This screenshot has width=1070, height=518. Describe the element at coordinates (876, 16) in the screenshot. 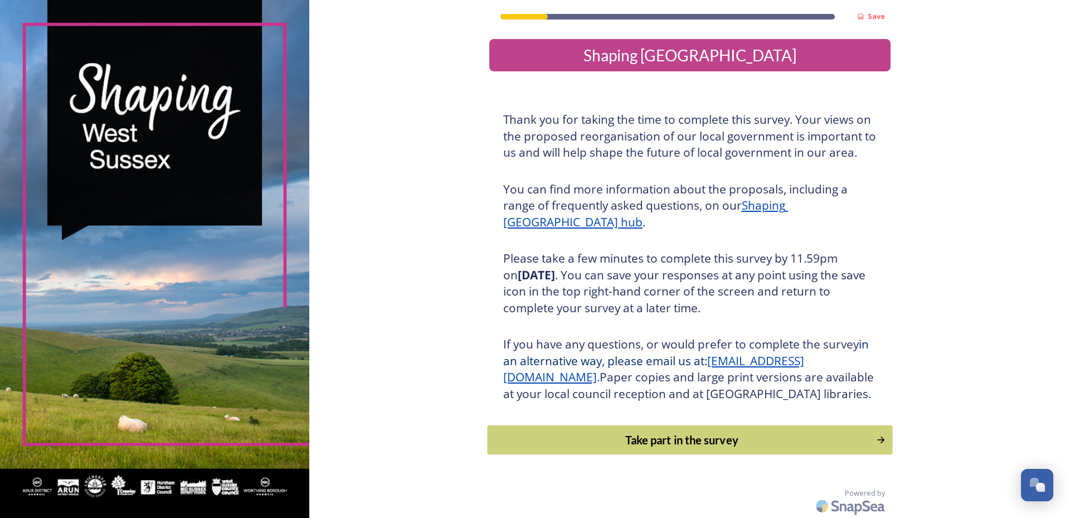

I see `strong: Save` at that location.